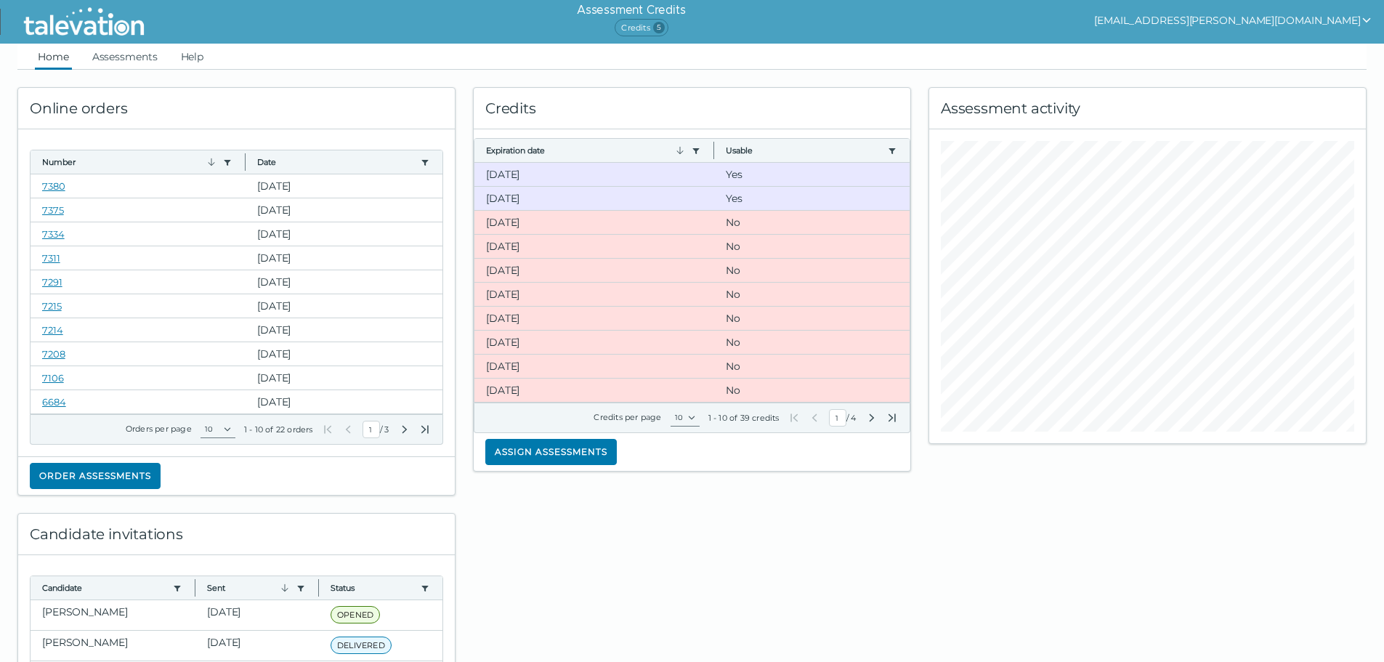 The width and height of the screenshot is (1384, 662). I want to click on a: 6684, so click(54, 402).